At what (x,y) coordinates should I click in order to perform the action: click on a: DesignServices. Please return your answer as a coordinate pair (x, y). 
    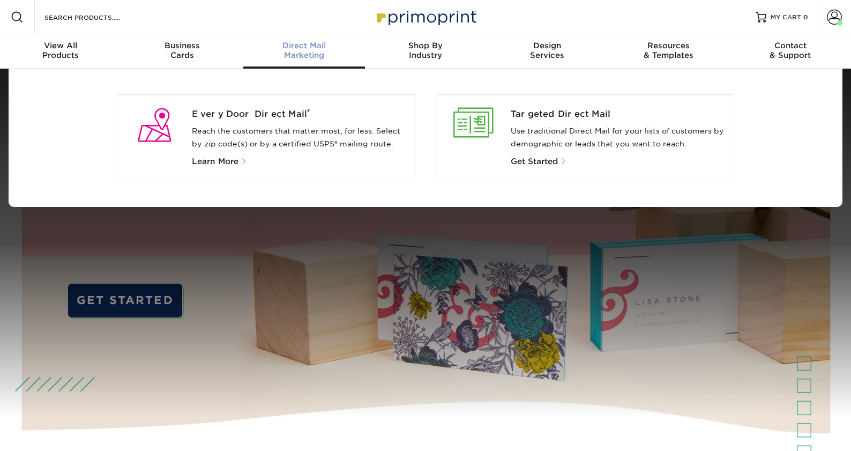
    Looking at the image, I should click on (547, 51).